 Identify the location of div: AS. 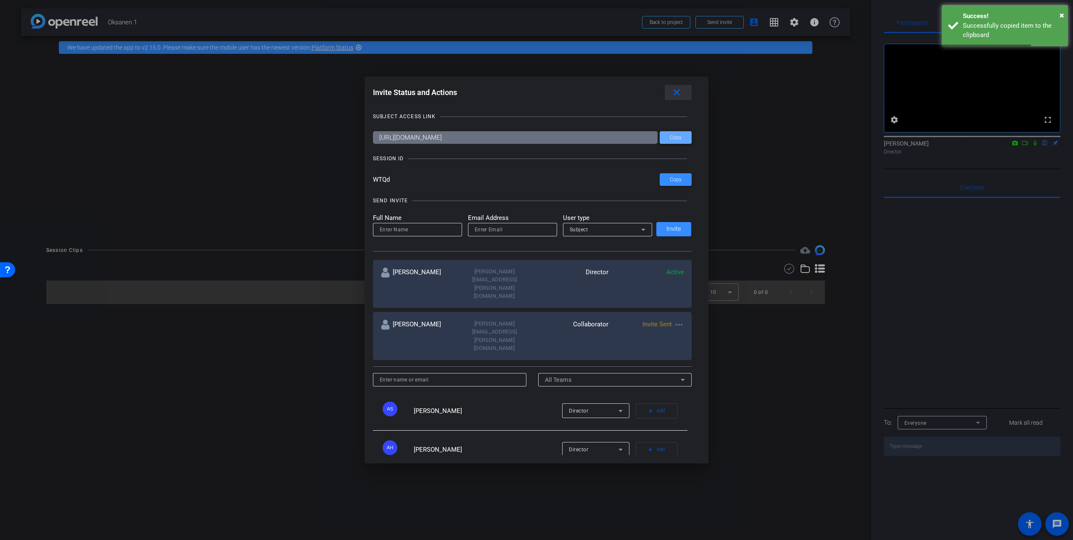
(390, 409).